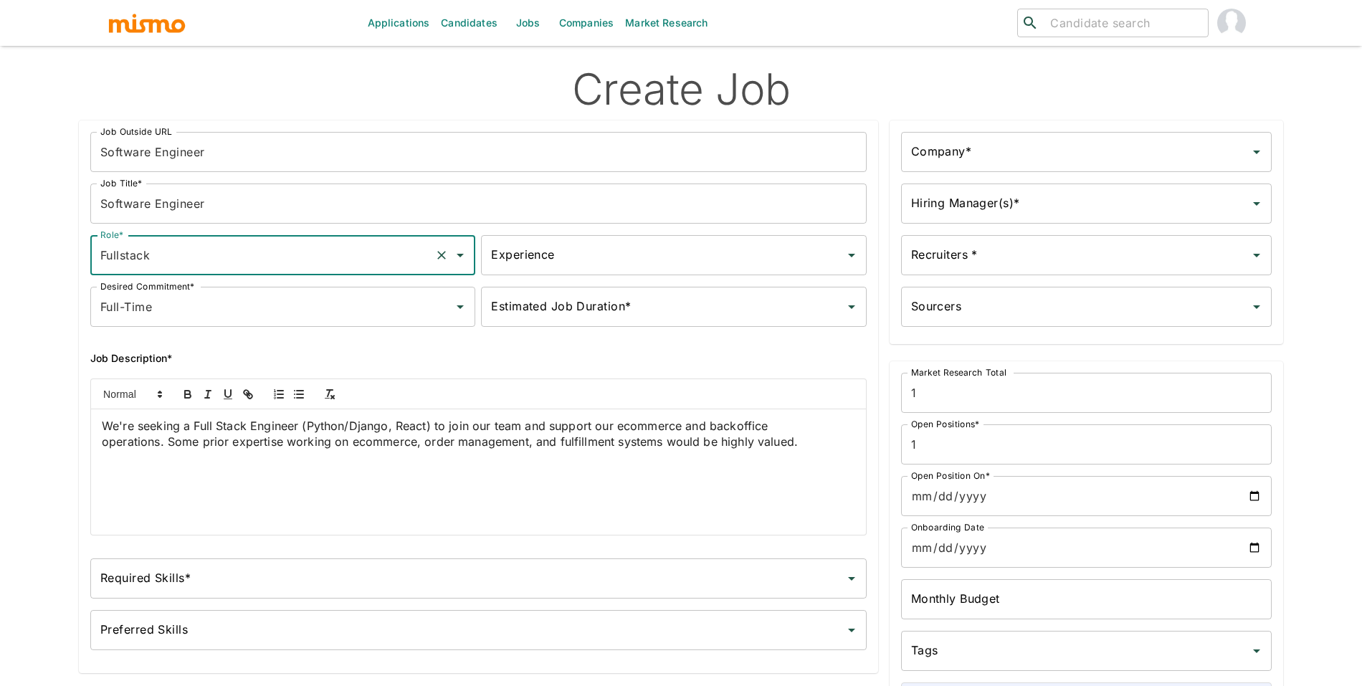 The height and width of the screenshot is (686, 1362). What do you see at coordinates (449, 434) in the screenshot?
I see `span: We're seeking a Full Stack Engineer (Python/Django, React) to join our team and support our ecomm...` at bounding box center [449, 434].